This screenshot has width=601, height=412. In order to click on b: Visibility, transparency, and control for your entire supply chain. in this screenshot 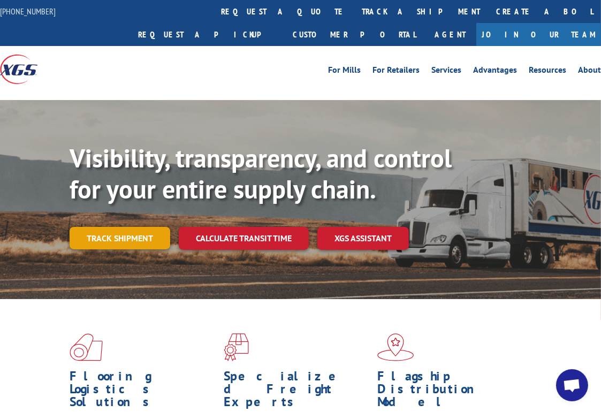, I will do `click(261, 173)`.